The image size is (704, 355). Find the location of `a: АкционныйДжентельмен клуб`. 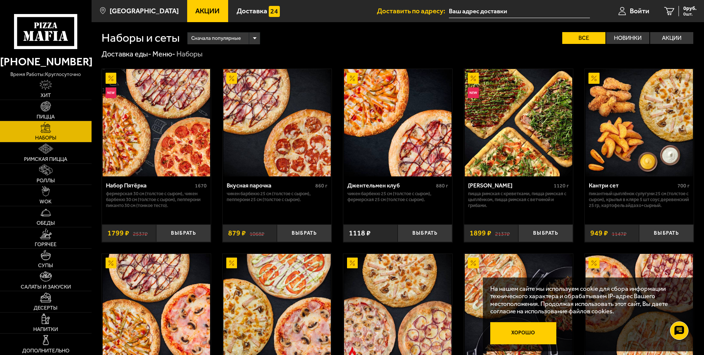

a: АкционныйДжентельмен клуб is located at coordinates (397, 123).